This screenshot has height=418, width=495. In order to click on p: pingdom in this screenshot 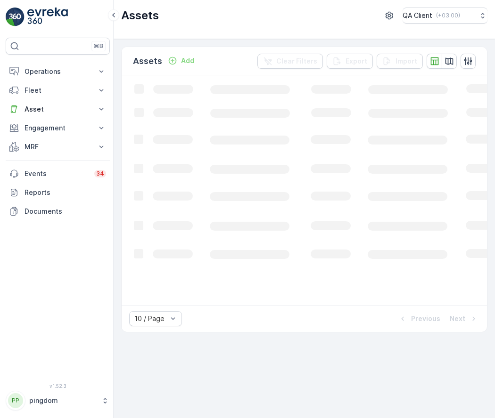, I will do `click(63, 401)`.